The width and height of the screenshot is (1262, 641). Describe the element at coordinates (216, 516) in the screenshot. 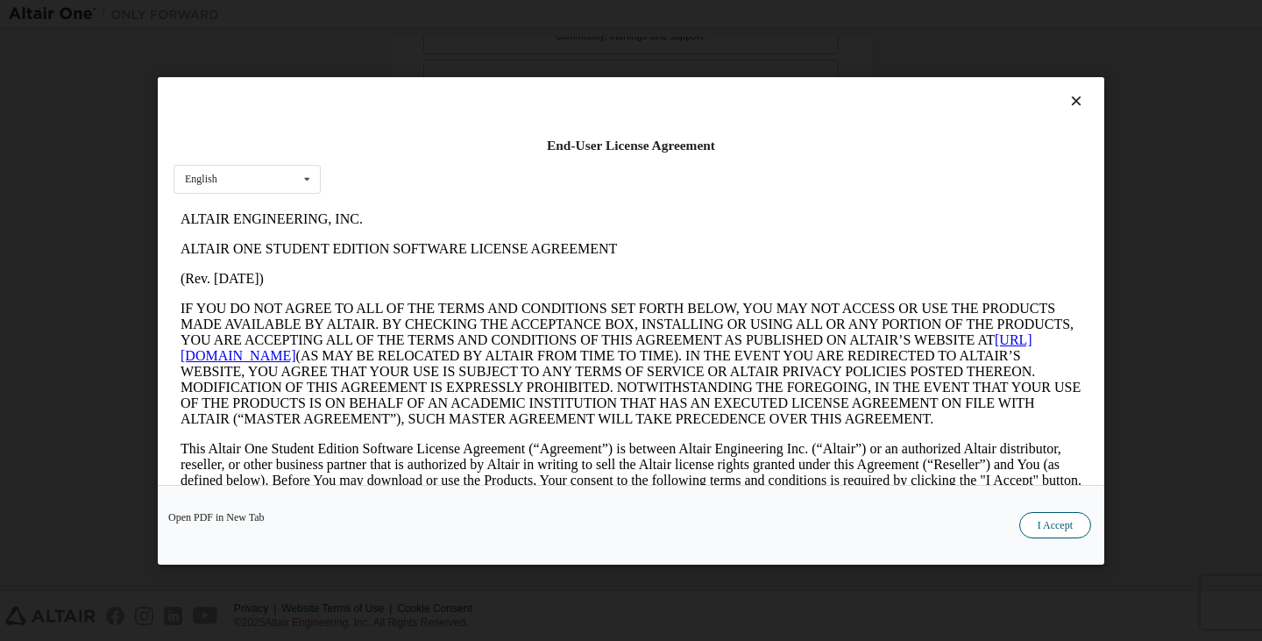

I see `a: Open PDF in New Tab` at that location.